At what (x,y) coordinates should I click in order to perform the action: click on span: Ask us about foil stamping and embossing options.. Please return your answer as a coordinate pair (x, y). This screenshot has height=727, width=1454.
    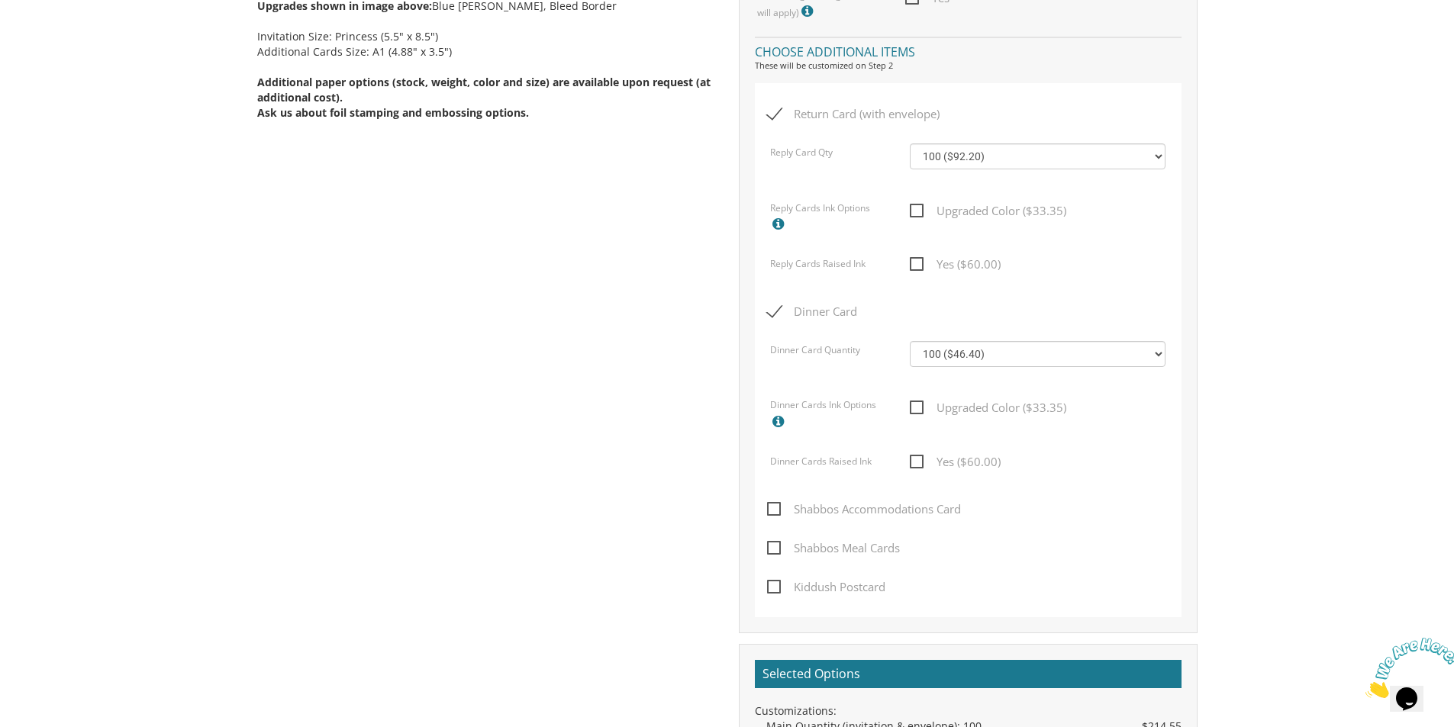
    Looking at the image, I should click on (393, 112).